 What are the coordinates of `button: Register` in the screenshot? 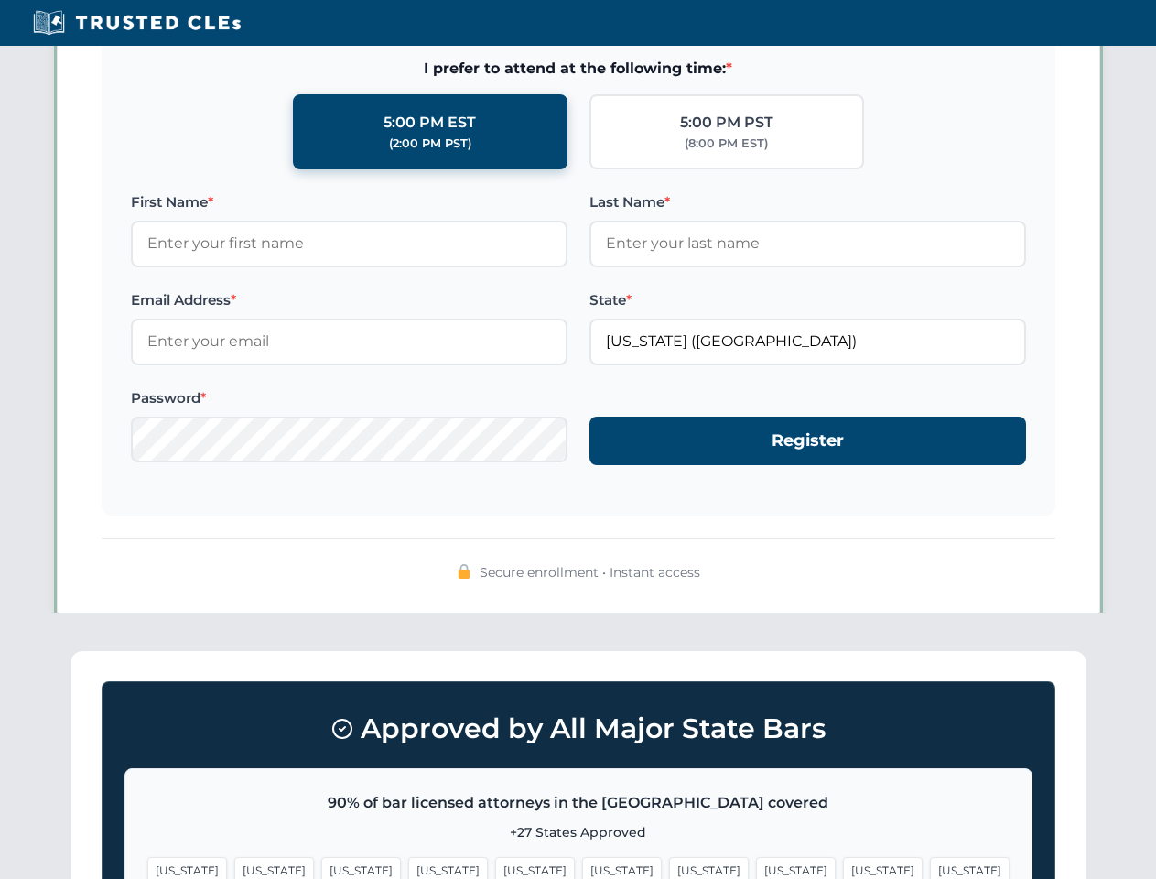 It's located at (807, 440).